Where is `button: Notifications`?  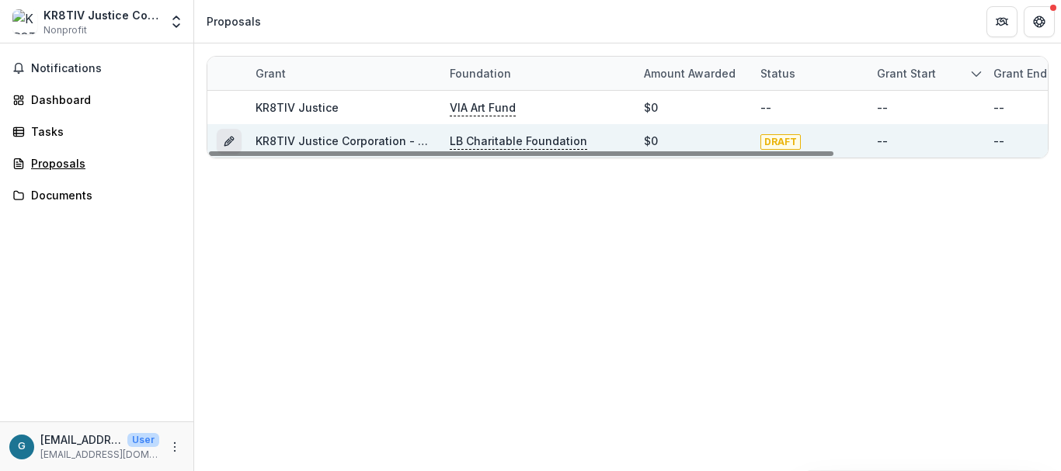 button: Notifications is located at coordinates (96, 68).